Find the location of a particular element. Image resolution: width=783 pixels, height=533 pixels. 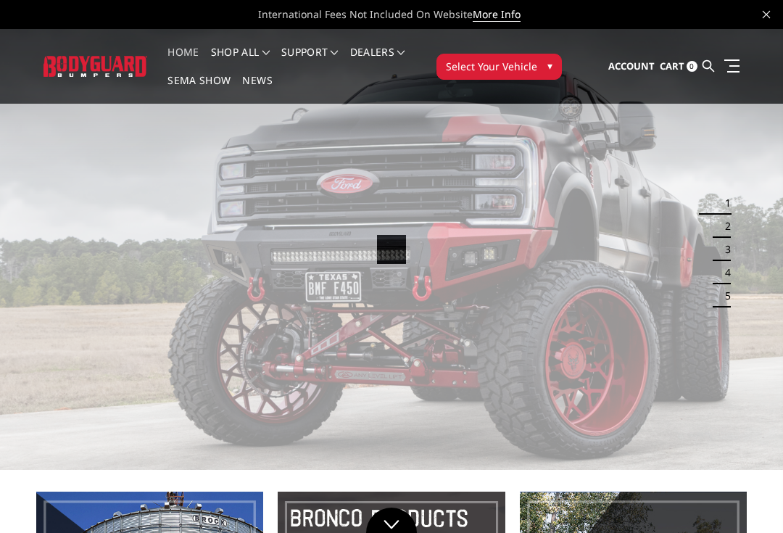

button: 3 of 5 is located at coordinates (723, 249).